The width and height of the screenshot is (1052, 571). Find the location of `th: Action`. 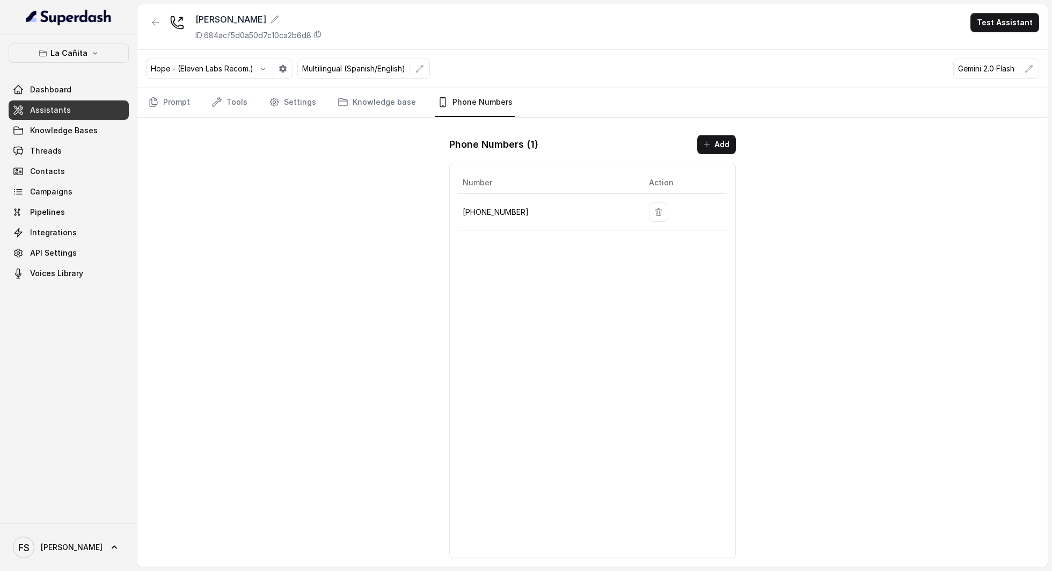

th: Action is located at coordinates (683, 183).